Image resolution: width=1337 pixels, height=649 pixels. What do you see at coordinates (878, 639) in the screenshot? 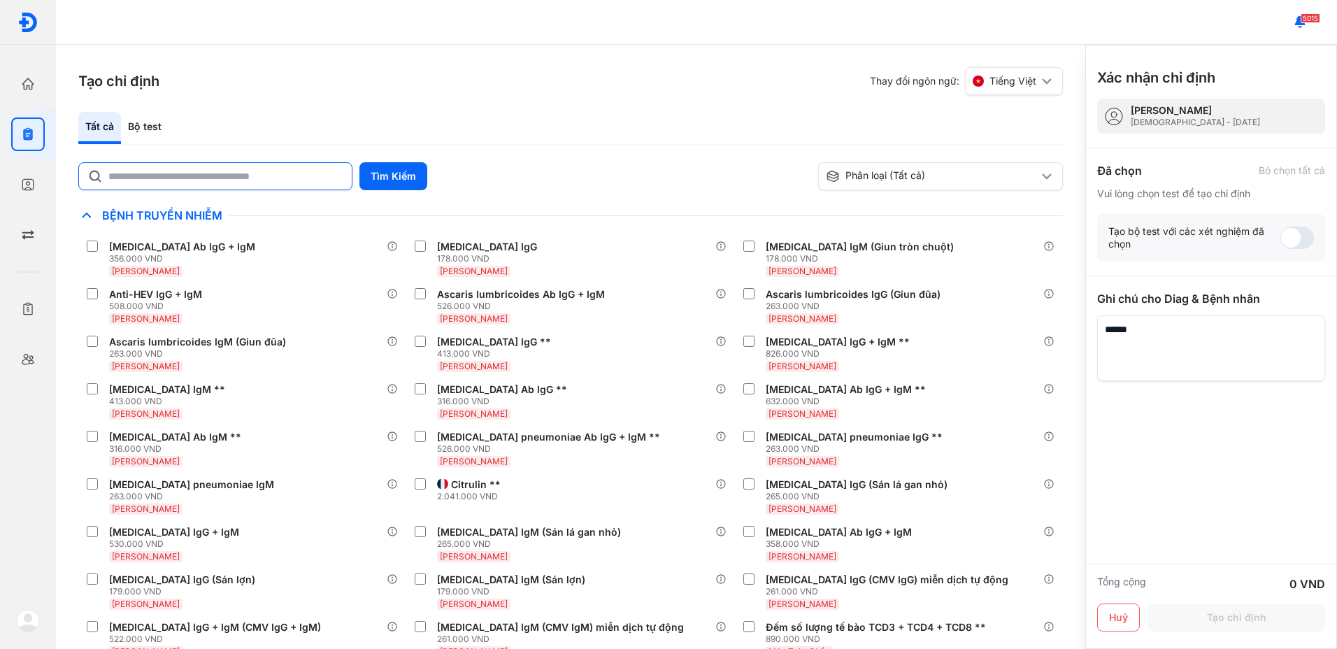
I see `div: 890.000 VND` at bounding box center [878, 639].